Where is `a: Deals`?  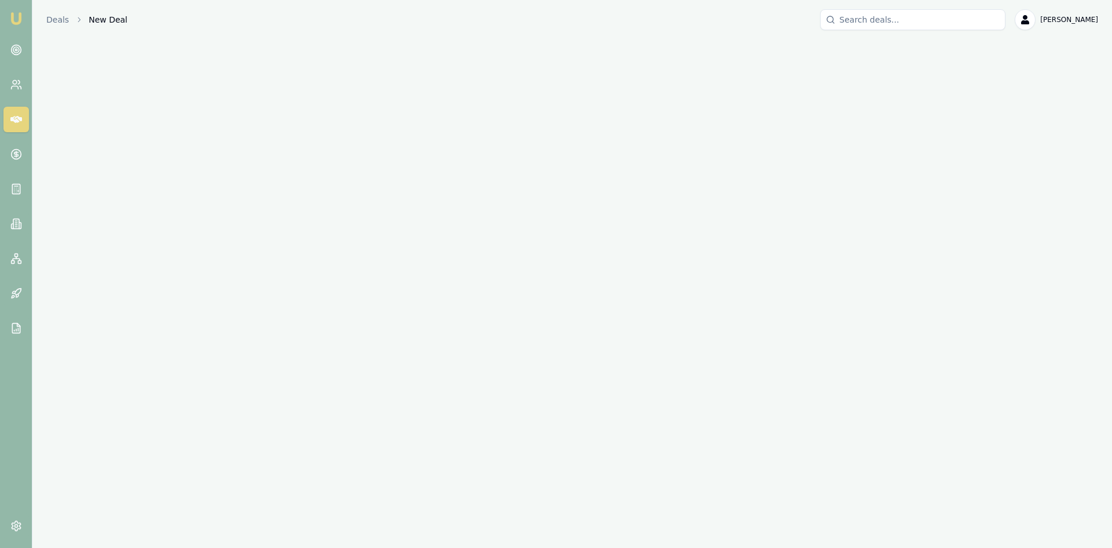 a: Deals is located at coordinates (57, 20).